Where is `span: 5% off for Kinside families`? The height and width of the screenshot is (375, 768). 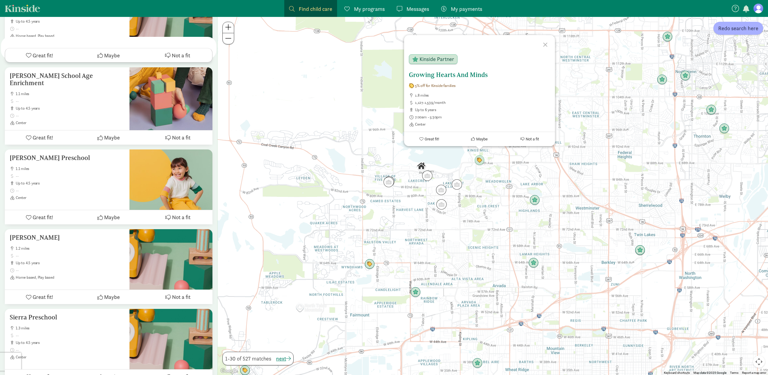 span: 5% off for Kinside families is located at coordinates (435, 86).